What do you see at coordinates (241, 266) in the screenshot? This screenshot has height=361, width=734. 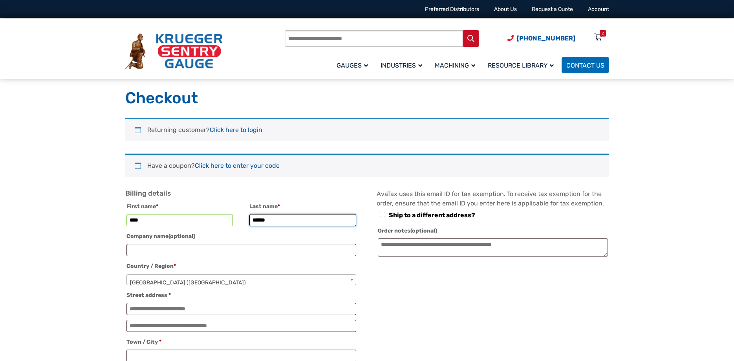 I see `label: Country / Region` at bounding box center [241, 266].